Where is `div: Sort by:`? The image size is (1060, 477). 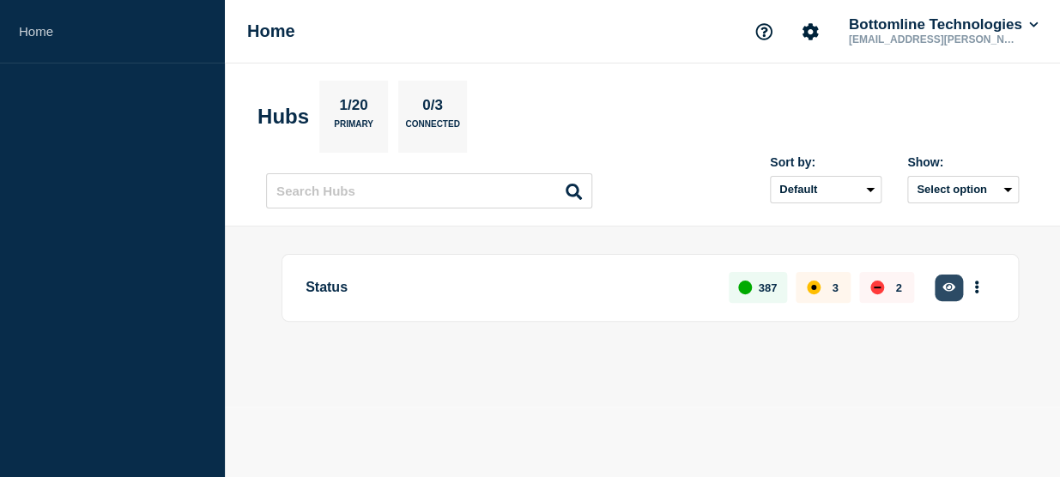 div: Sort by: is located at coordinates (826, 162).